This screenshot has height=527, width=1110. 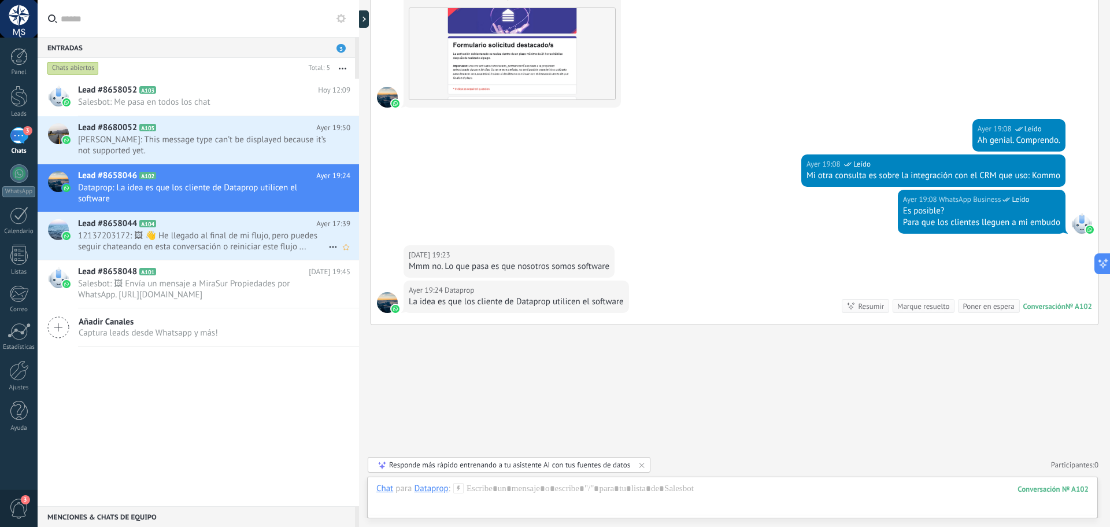 I want to click on div: Mi otra consulta es sobre la integración con el CRM que uso: Kommo, so click(x=933, y=176).